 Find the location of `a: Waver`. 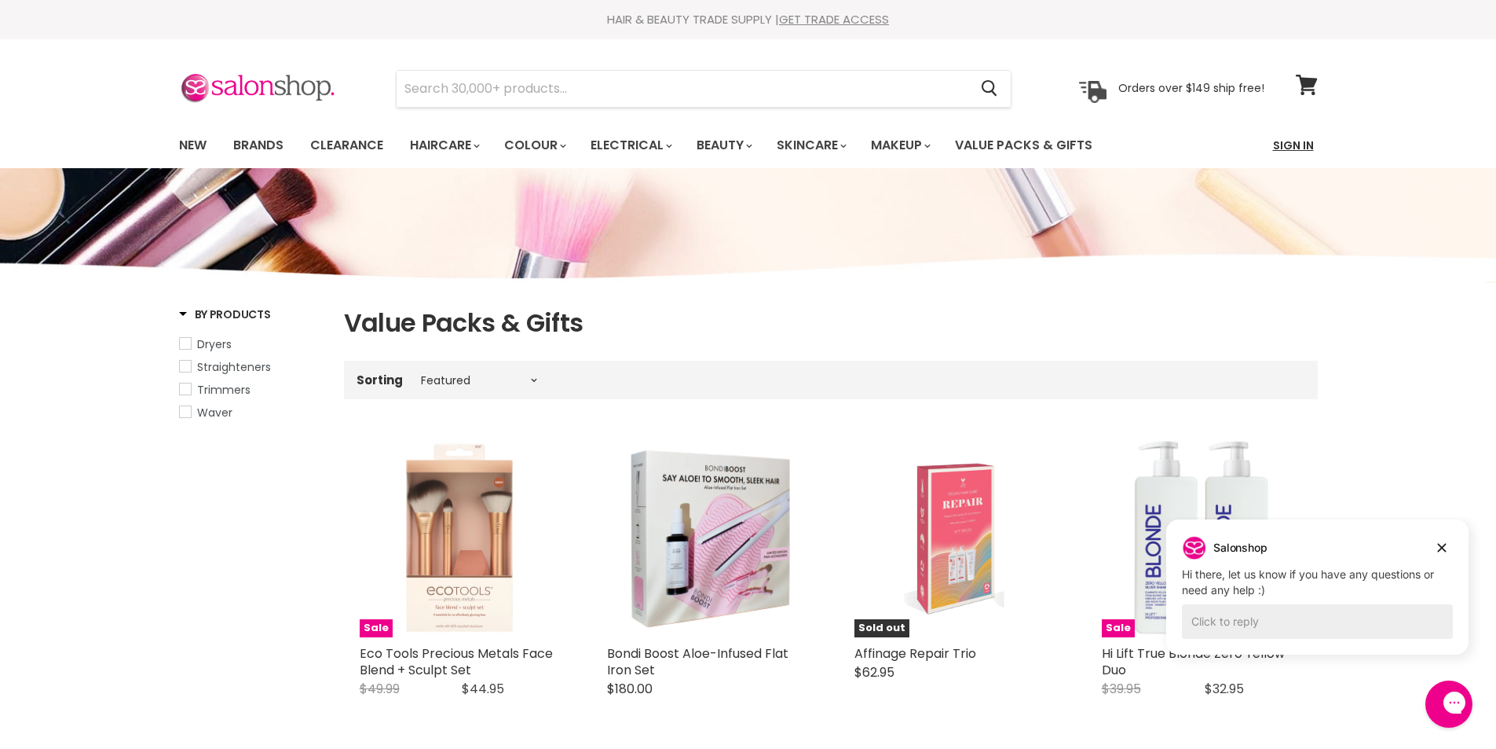

a: Waver is located at coordinates (251, 412).